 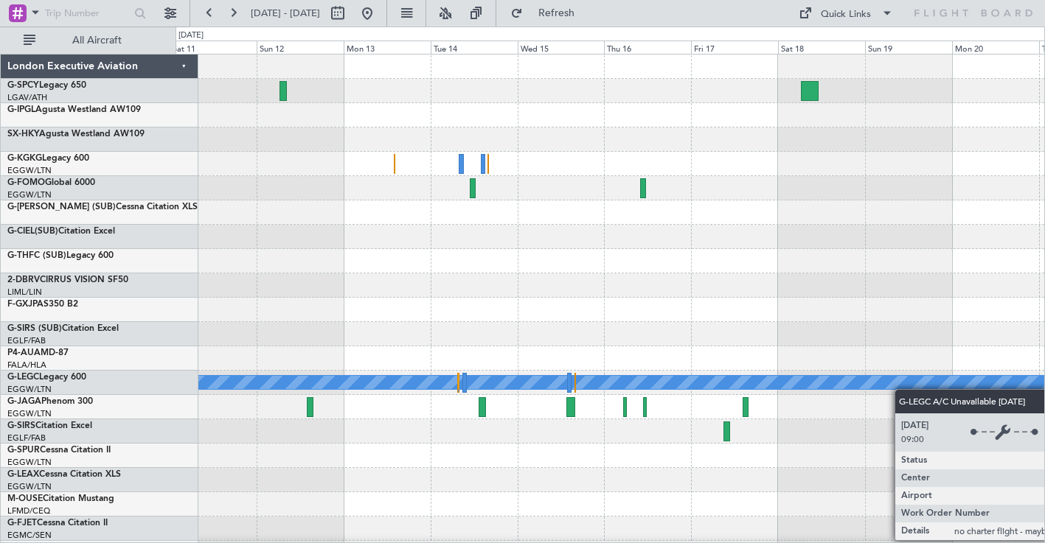 What do you see at coordinates (60, 256) in the screenshot?
I see `a: G-THFC (SUB)Legacy 600` at bounding box center [60, 256].